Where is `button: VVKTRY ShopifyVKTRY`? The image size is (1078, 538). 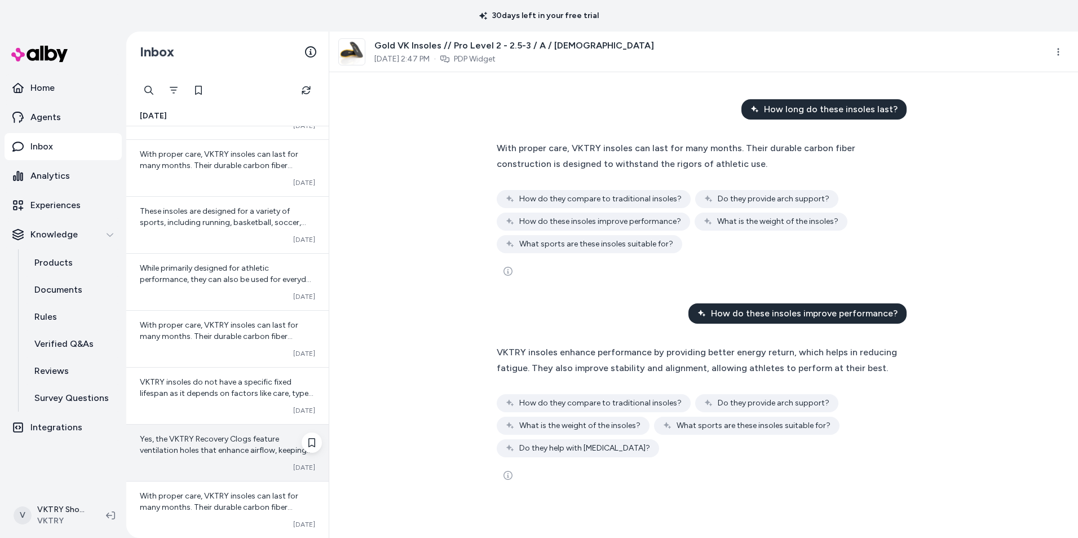 button: VVKTRY ShopifyVKTRY is located at coordinates (52, 515).